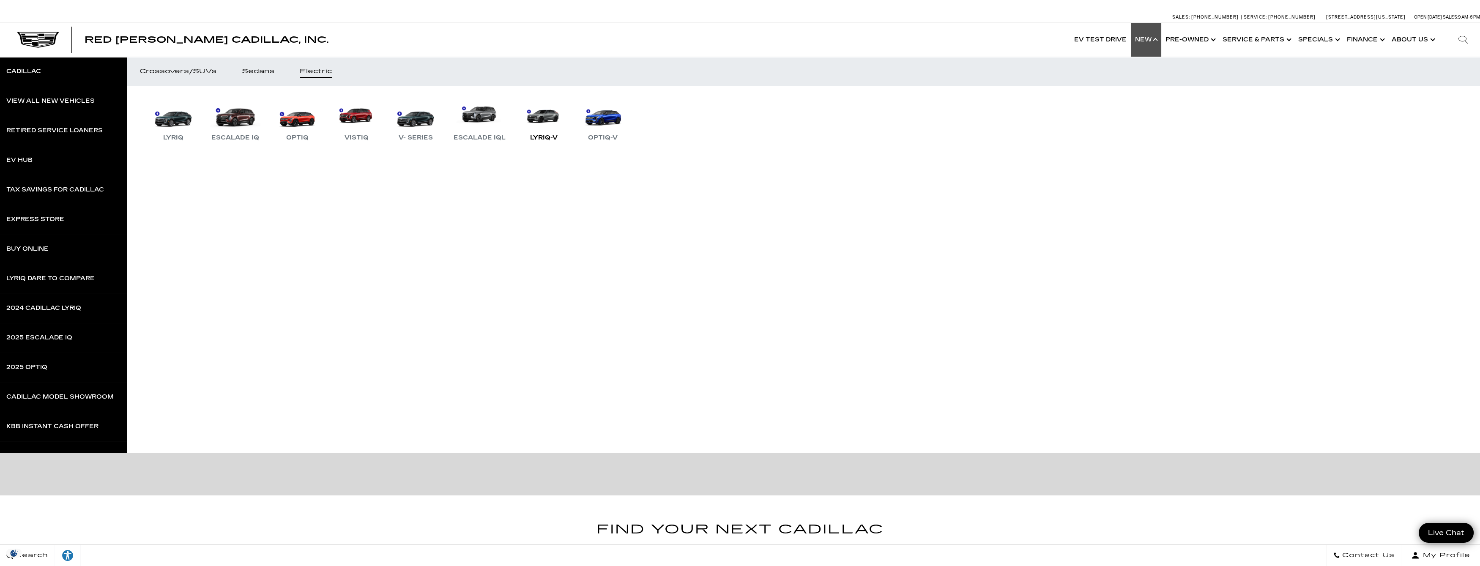  Describe the element at coordinates (27, 367) in the screenshot. I see `div: 2025 OPTIQ` at that location.